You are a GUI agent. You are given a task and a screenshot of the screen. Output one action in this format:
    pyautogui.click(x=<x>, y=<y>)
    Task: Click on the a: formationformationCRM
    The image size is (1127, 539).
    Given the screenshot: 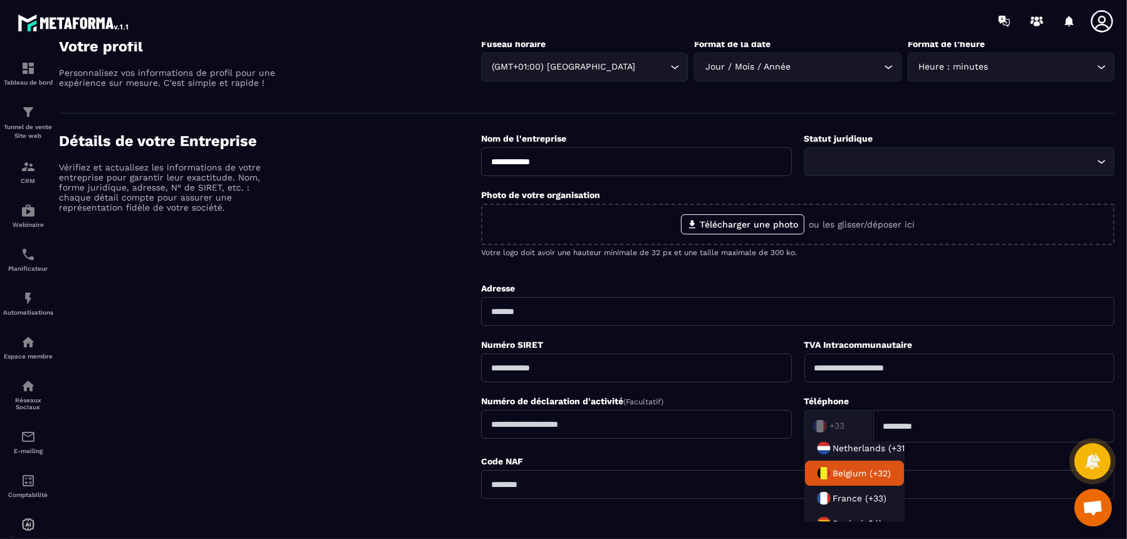 What is the action you would take?
    pyautogui.click(x=28, y=172)
    